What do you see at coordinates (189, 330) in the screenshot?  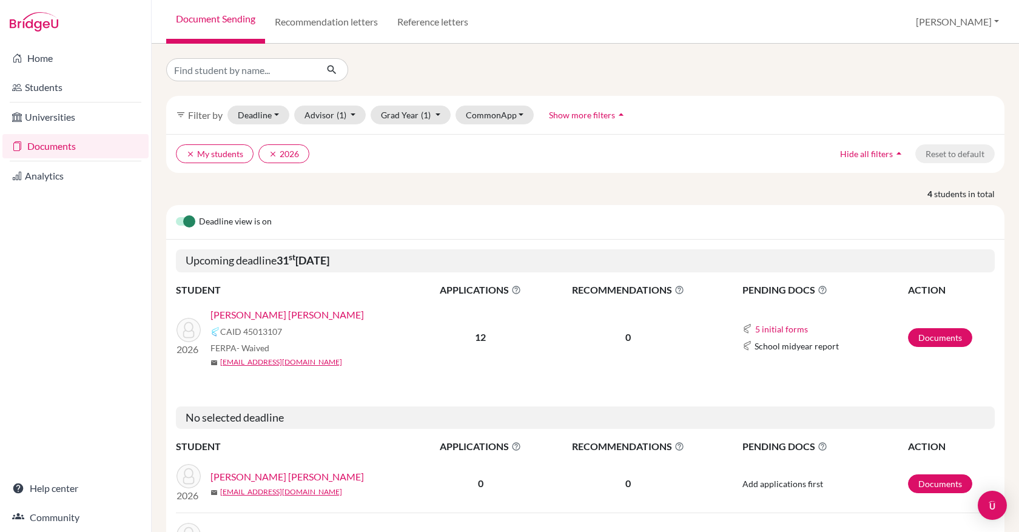 I see `img: Gutierrez Angulo, Andrea` at bounding box center [189, 330].